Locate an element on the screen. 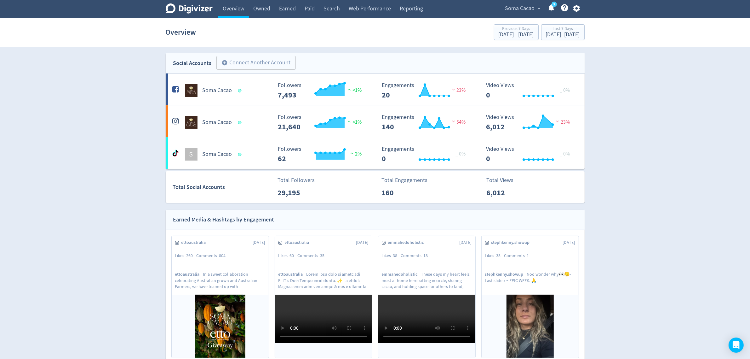 This screenshot has height=359, width=750. p: 160 is located at coordinates (400, 193).